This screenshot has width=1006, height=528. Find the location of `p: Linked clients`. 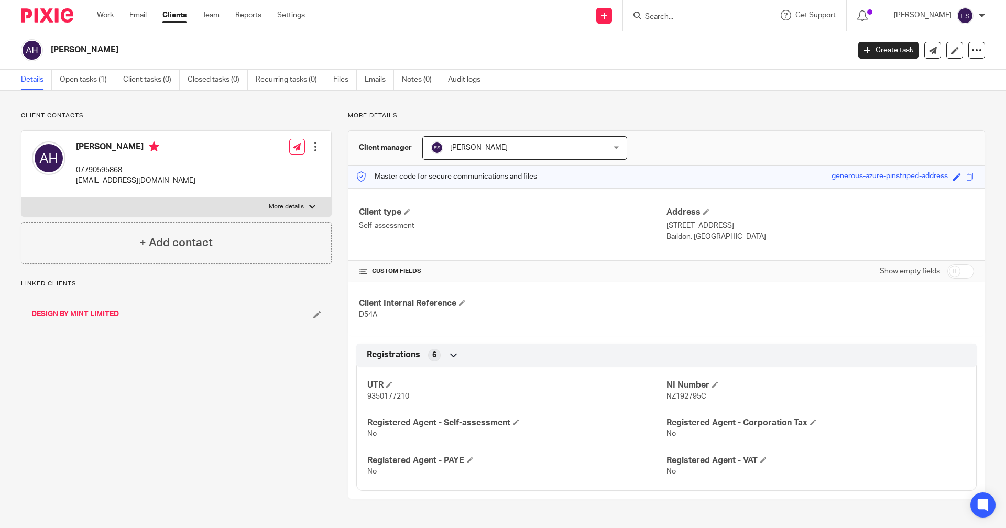

p: Linked clients is located at coordinates (176, 284).